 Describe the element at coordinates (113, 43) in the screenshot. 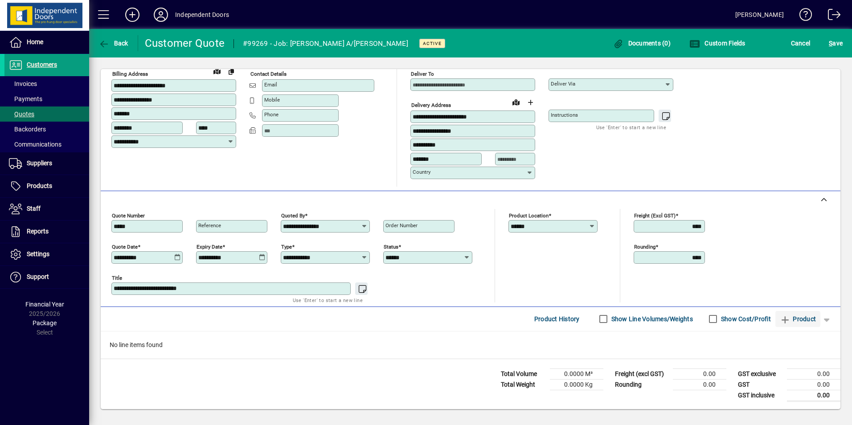

I see `span: Back` at that location.